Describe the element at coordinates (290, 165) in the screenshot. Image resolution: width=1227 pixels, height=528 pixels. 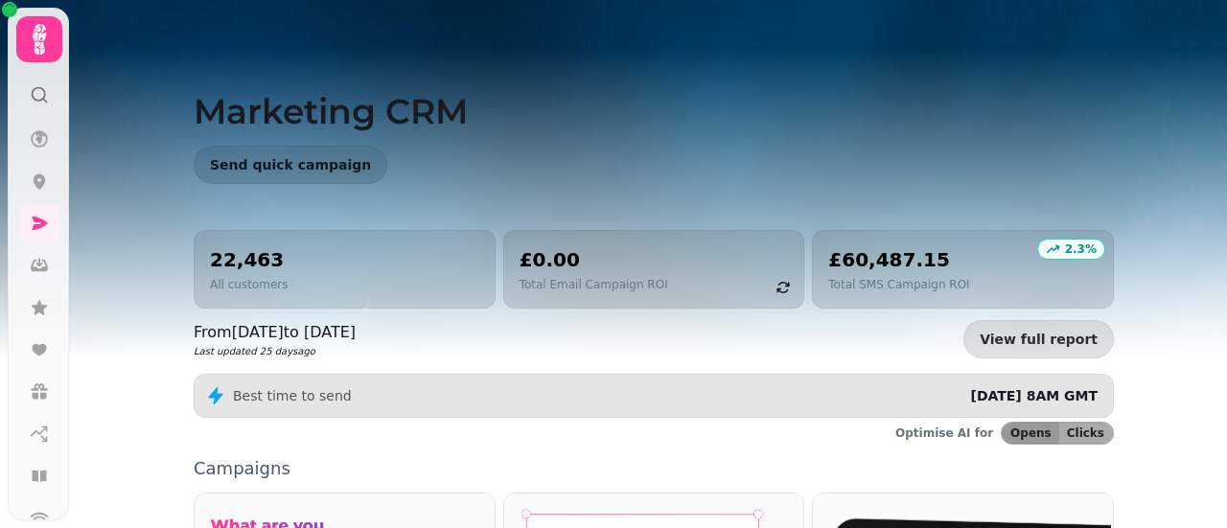
I see `span: Send quick campaign` at that location.